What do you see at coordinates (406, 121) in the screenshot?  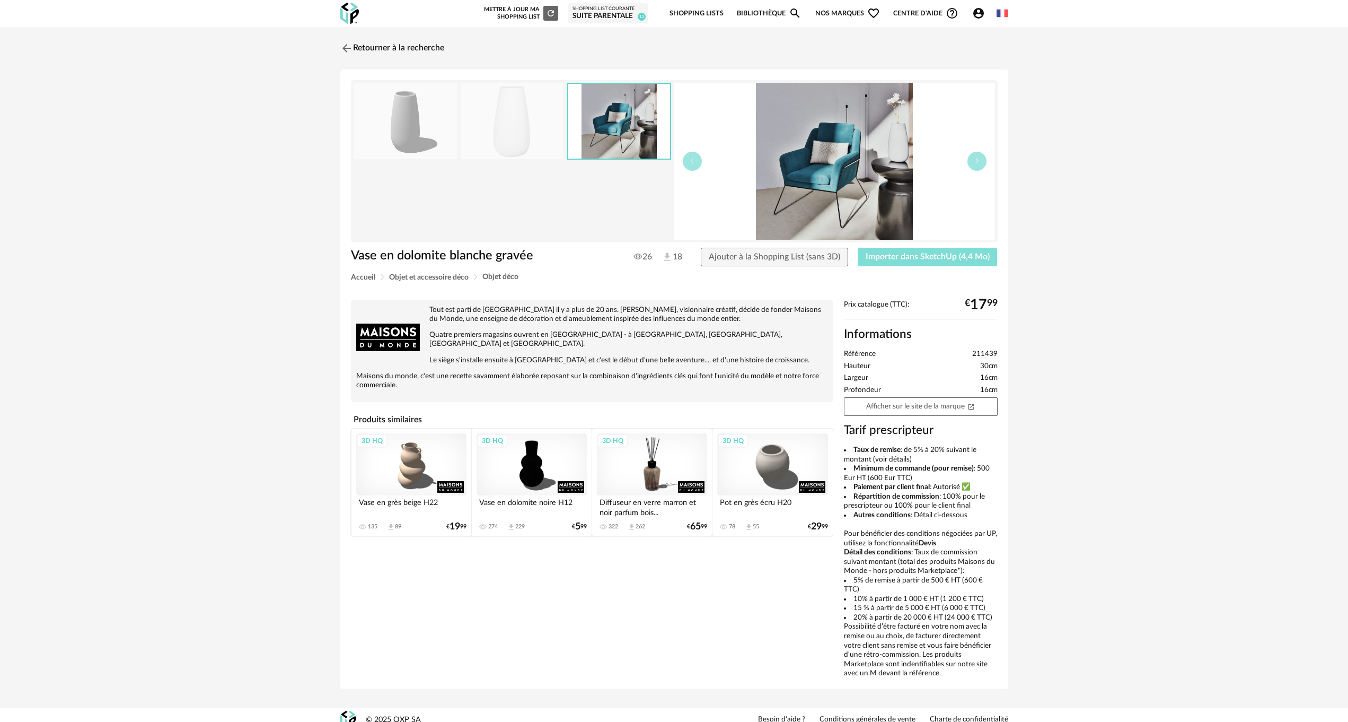 I see `img: thumbnail.png` at bounding box center [406, 121].